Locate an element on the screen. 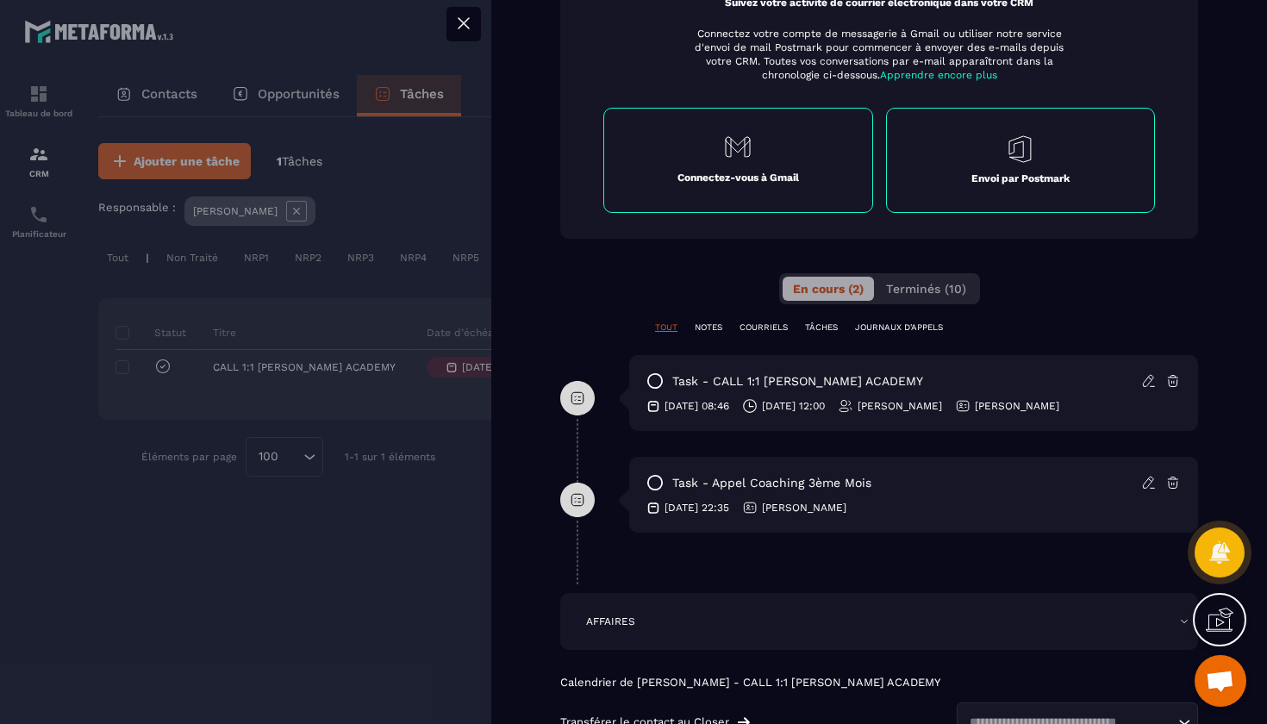 Image resolution: width=1267 pixels, height=724 pixels. p: Connectez-vous à Gmail is located at coordinates (738, 178).